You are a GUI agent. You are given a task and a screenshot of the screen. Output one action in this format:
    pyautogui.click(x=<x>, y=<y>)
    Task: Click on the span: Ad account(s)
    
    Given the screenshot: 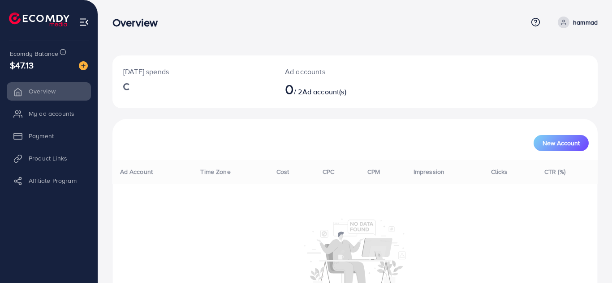 What is the action you would take?
    pyautogui.click(x=324, y=92)
    